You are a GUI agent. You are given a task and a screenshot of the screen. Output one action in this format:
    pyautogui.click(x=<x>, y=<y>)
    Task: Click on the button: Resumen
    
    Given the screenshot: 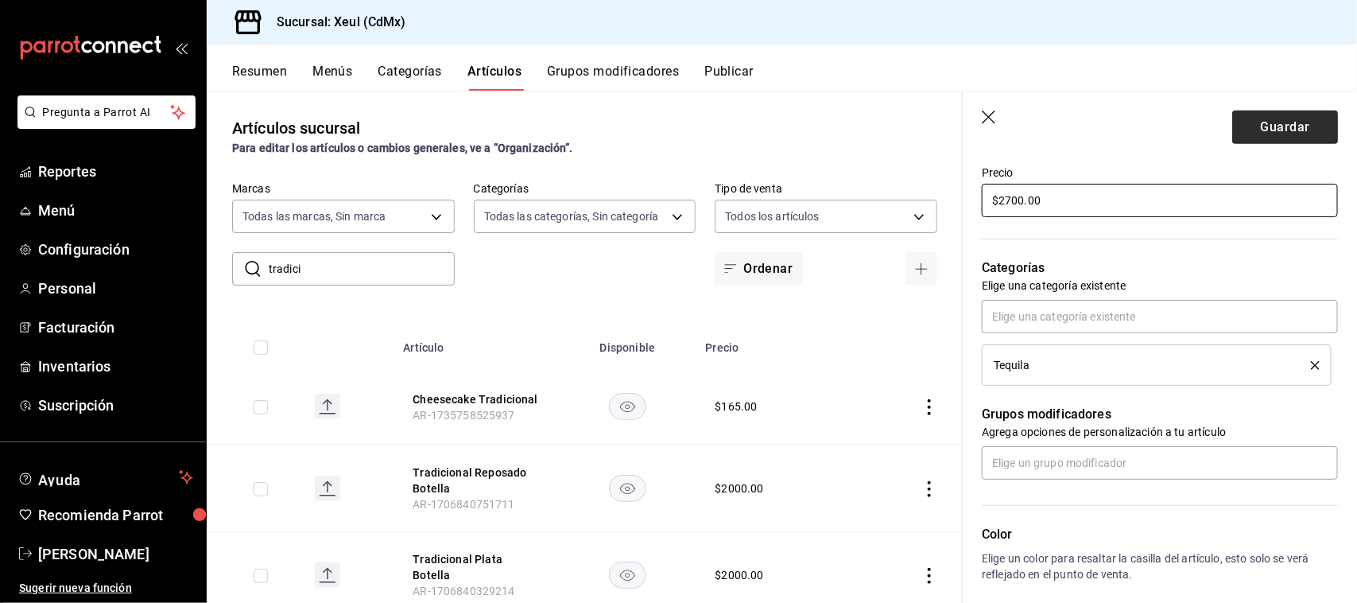 What is the action you would take?
    pyautogui.click(x=259, y=77)
    